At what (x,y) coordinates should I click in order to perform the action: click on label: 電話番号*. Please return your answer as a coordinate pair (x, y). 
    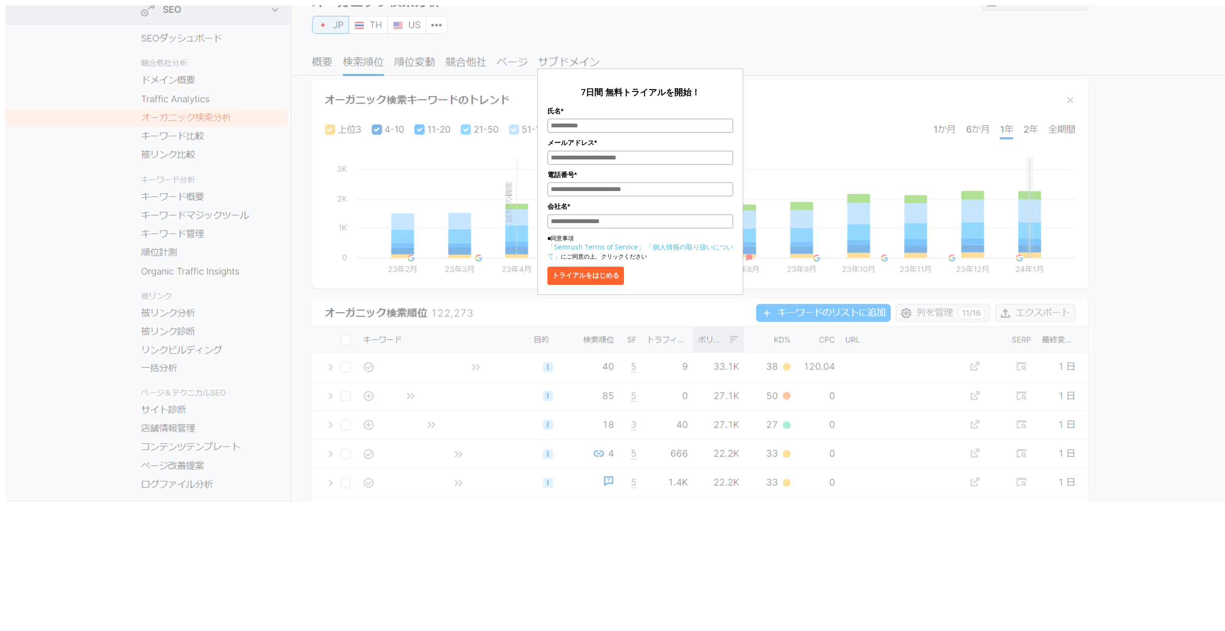
    Looking at the image, I should click on (640, 175).